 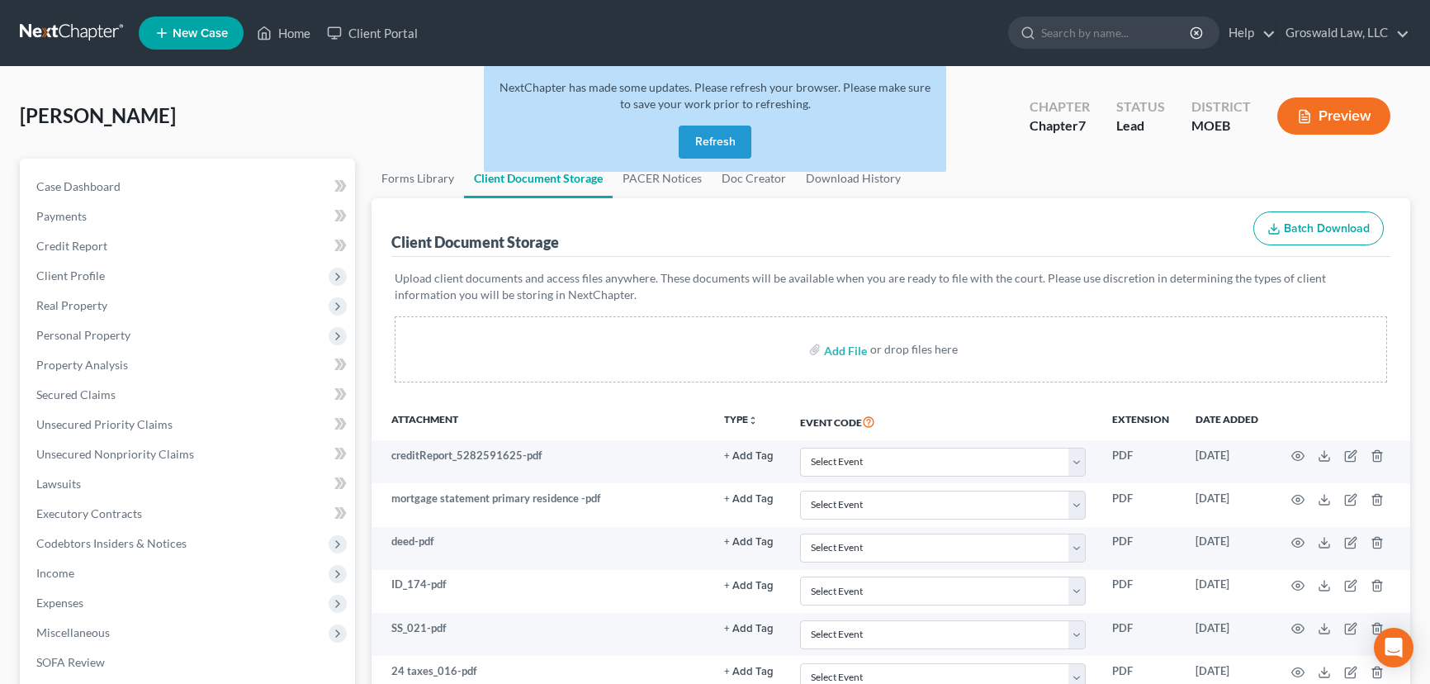 What do you see at coordinates (1394, 647) in the screenshot?
I see `div: Open Intercom Messenger` at bounding box center [1394, 647].